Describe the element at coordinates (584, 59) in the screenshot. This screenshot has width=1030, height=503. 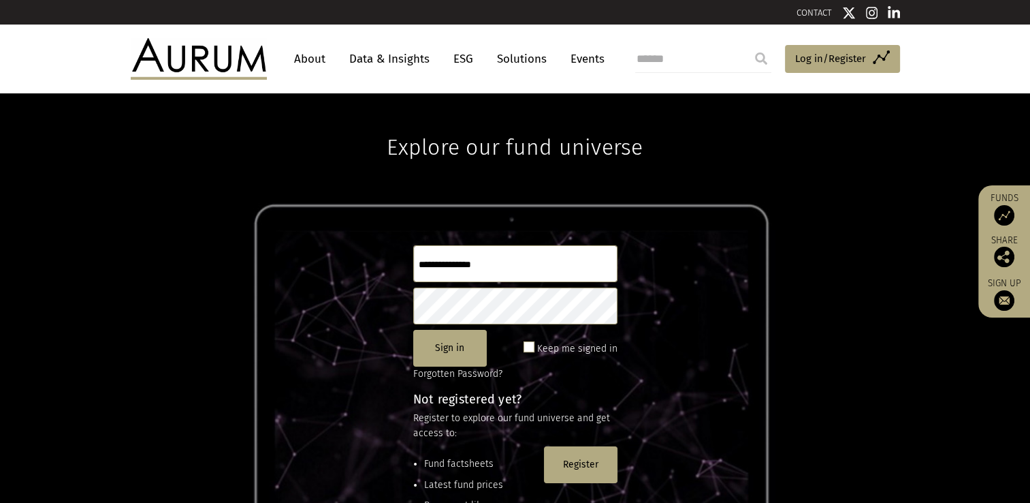
I see `a: Events` at that location.